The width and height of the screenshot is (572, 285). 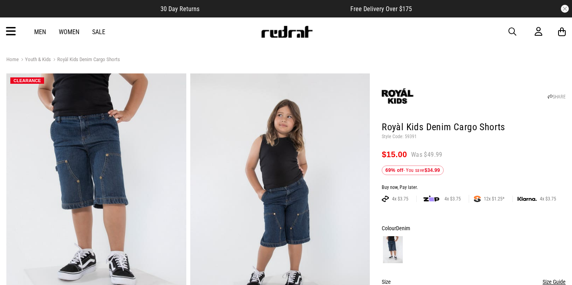 What do you see at coordinates (427, 155) in the screenshot?
I see `span: Was $49.99` at bounding box center [427, 155].